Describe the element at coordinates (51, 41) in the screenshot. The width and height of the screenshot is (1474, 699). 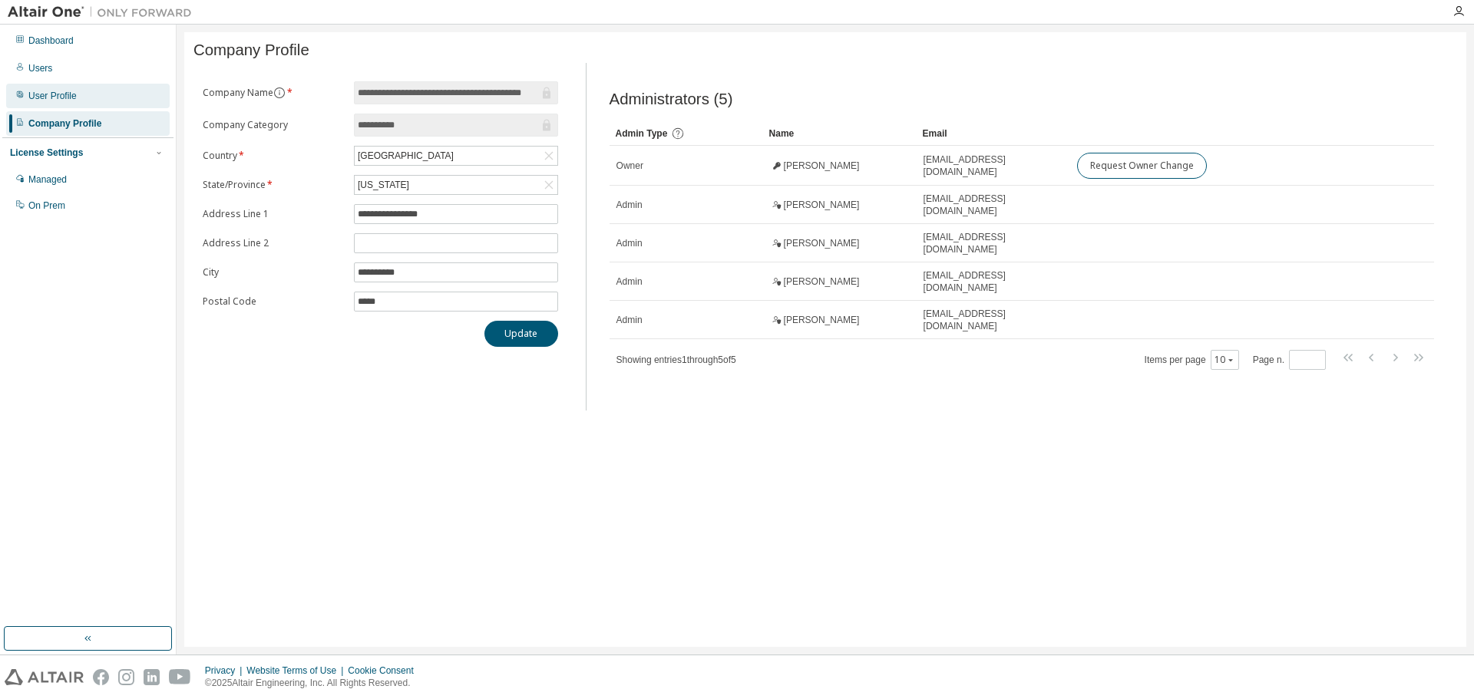
I see `div: Dashboard` at that location.